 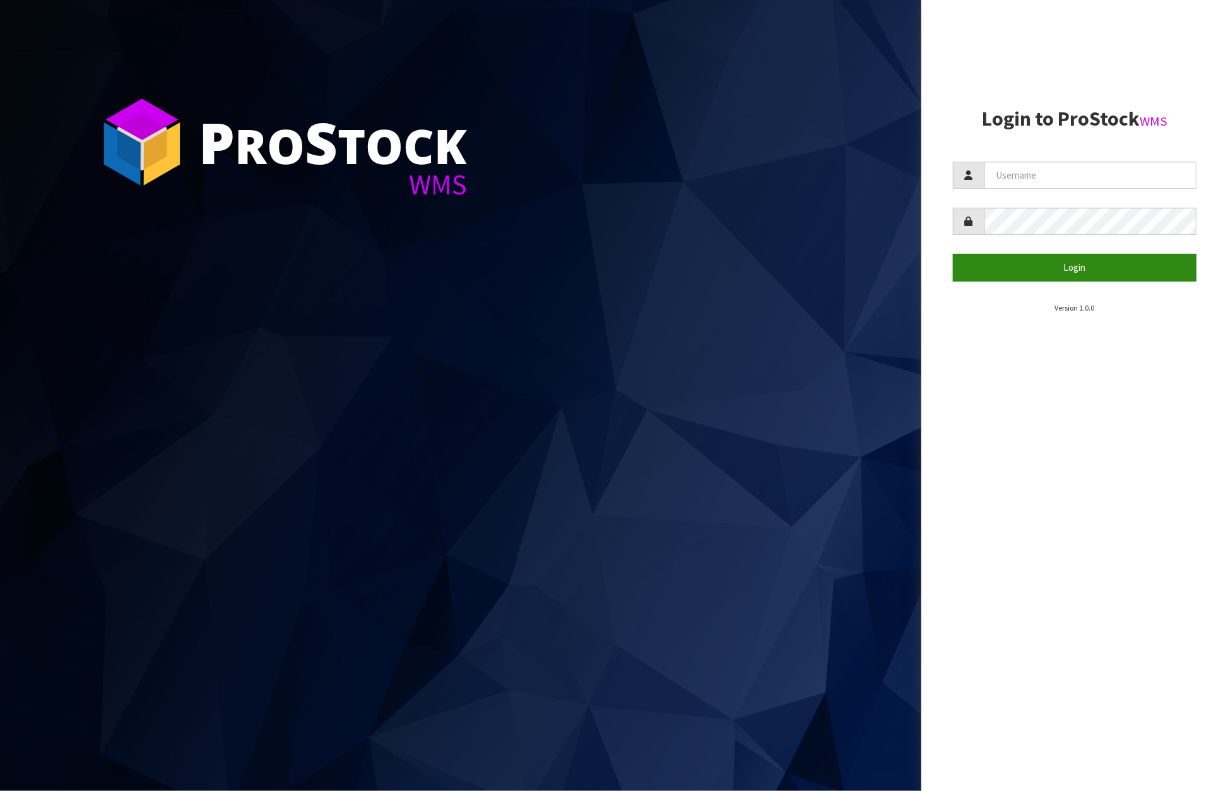 What do you see at coordinates (142, 142) in the screenshot?
I see `img: ProStock Cube` at bounding box center [142, 142].